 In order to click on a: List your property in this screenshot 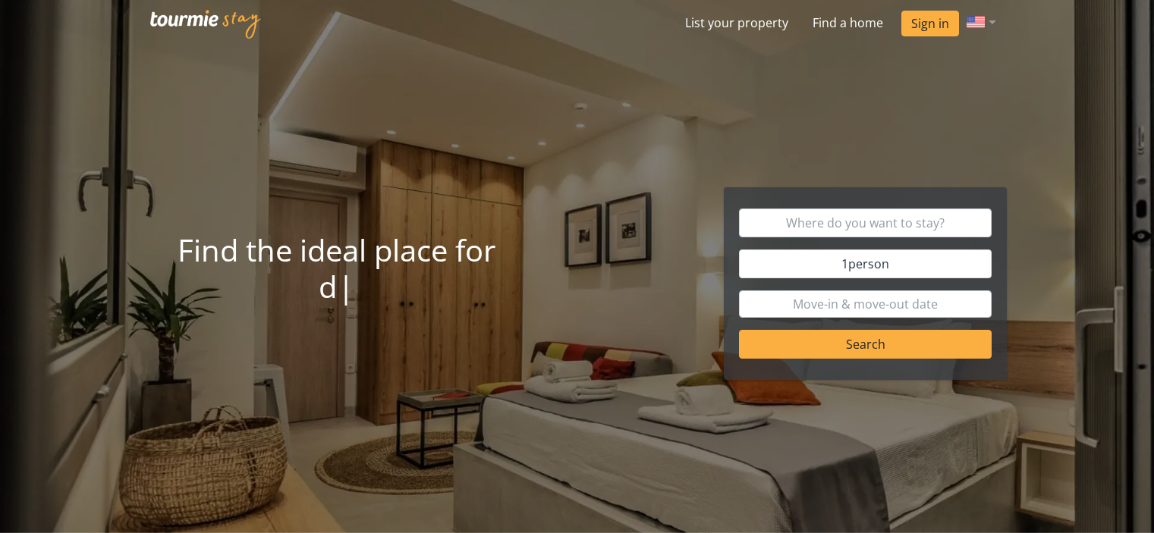, I will do `click(737, 23)`.